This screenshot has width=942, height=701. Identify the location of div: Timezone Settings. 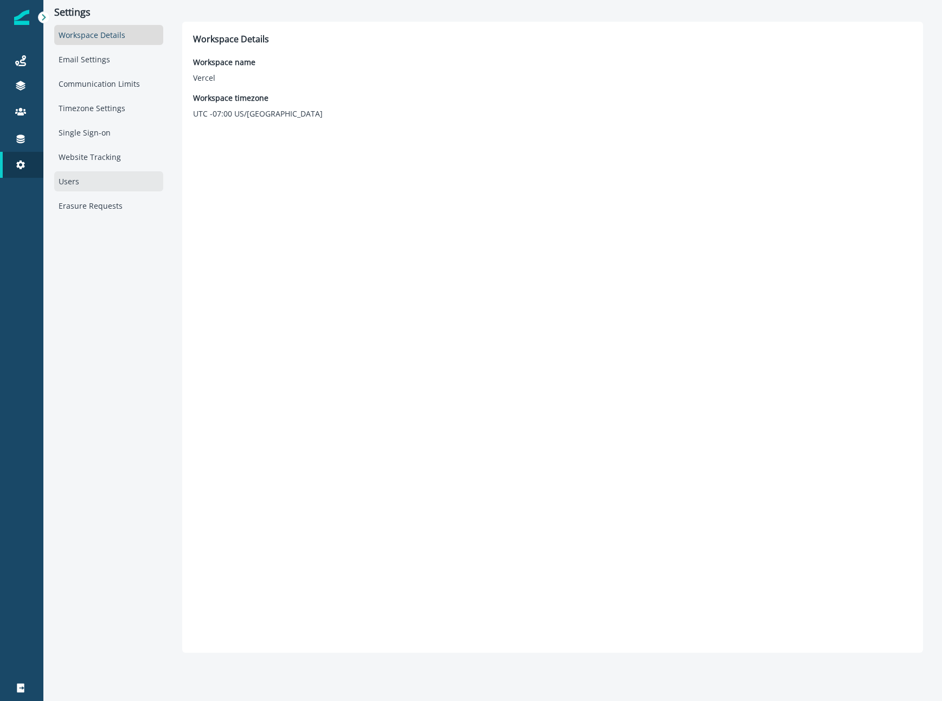
(108, 108).